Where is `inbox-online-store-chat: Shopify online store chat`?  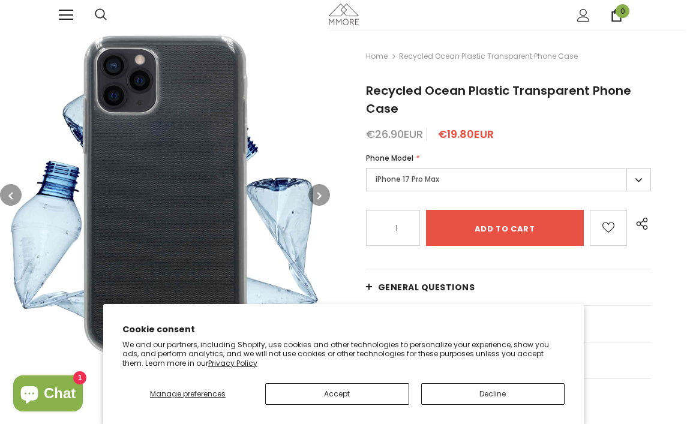 inbox-online-store-chat: Shopify online store chat is located at coordinates (48, 395).